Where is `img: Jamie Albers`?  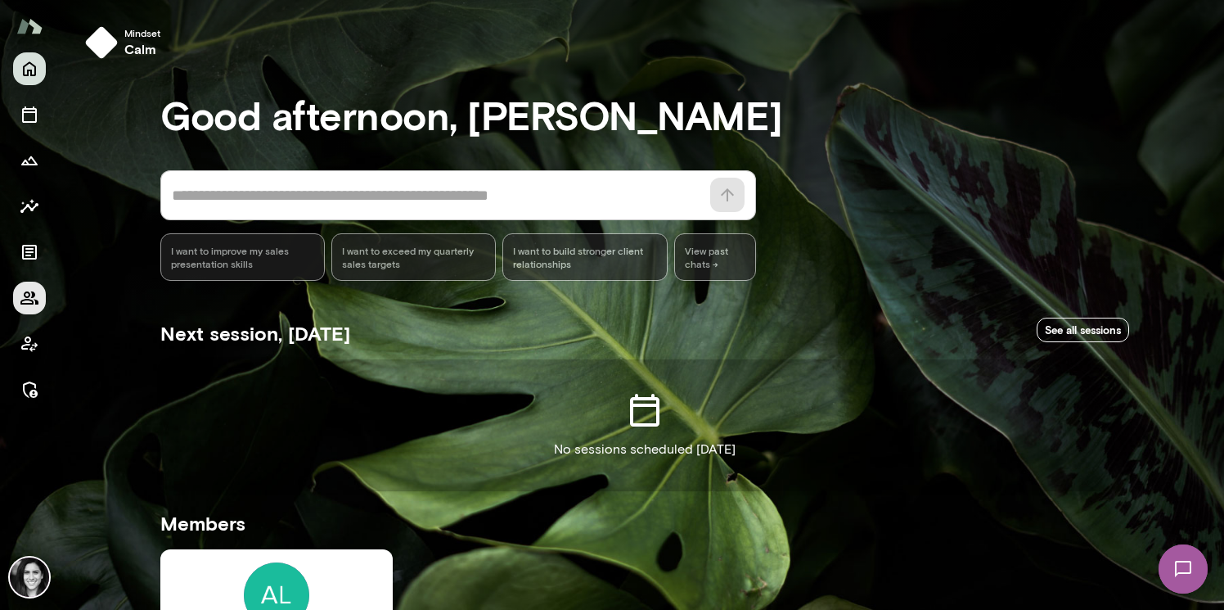
img: Jamie Albers is located at coordinates (29, 577).